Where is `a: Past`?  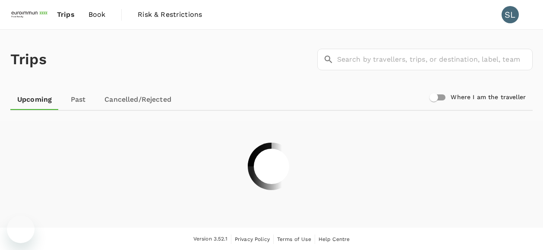
a: Past is located at coordinates (78, 100).